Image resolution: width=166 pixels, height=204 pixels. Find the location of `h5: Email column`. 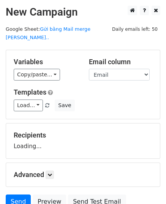

h5: Email column is located at coordinates (121, 62).